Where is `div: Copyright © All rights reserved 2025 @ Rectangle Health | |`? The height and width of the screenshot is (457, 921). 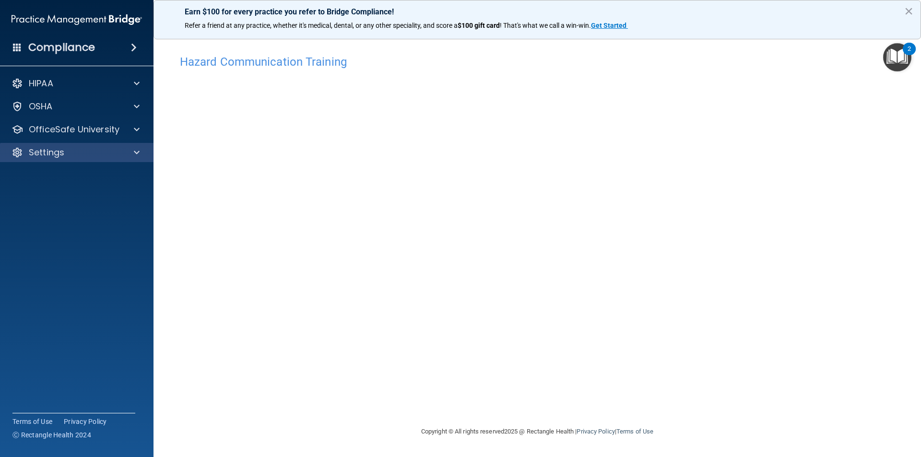
div: Copyright © All rights reserved 2025 @ Rectangle Health | | is located at coordinates (537, 432).